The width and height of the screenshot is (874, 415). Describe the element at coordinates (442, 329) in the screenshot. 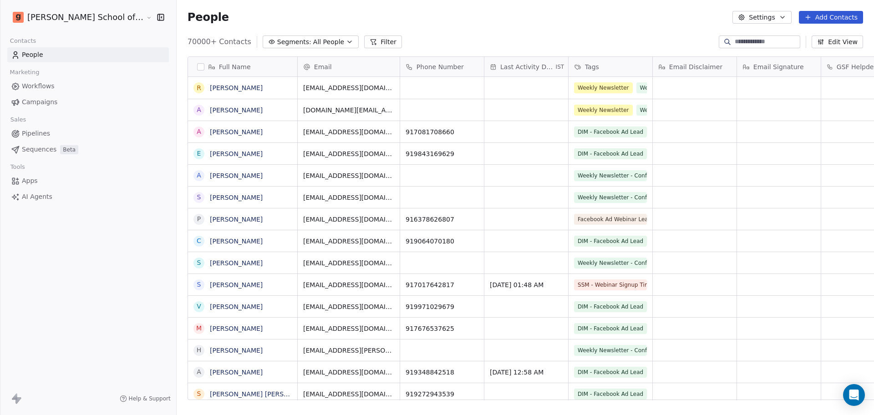

I see `span: 917676537625` at that location.